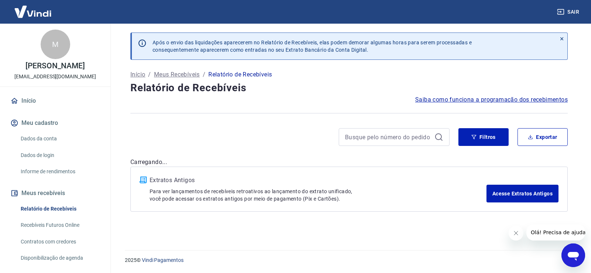  Describe the element at coordinates (318, 195) in the screenshot. I see `p: Para ver lançamentos de recebíveis retroativos ao lançamento do extrato unificado, você pode aces...` at that location.